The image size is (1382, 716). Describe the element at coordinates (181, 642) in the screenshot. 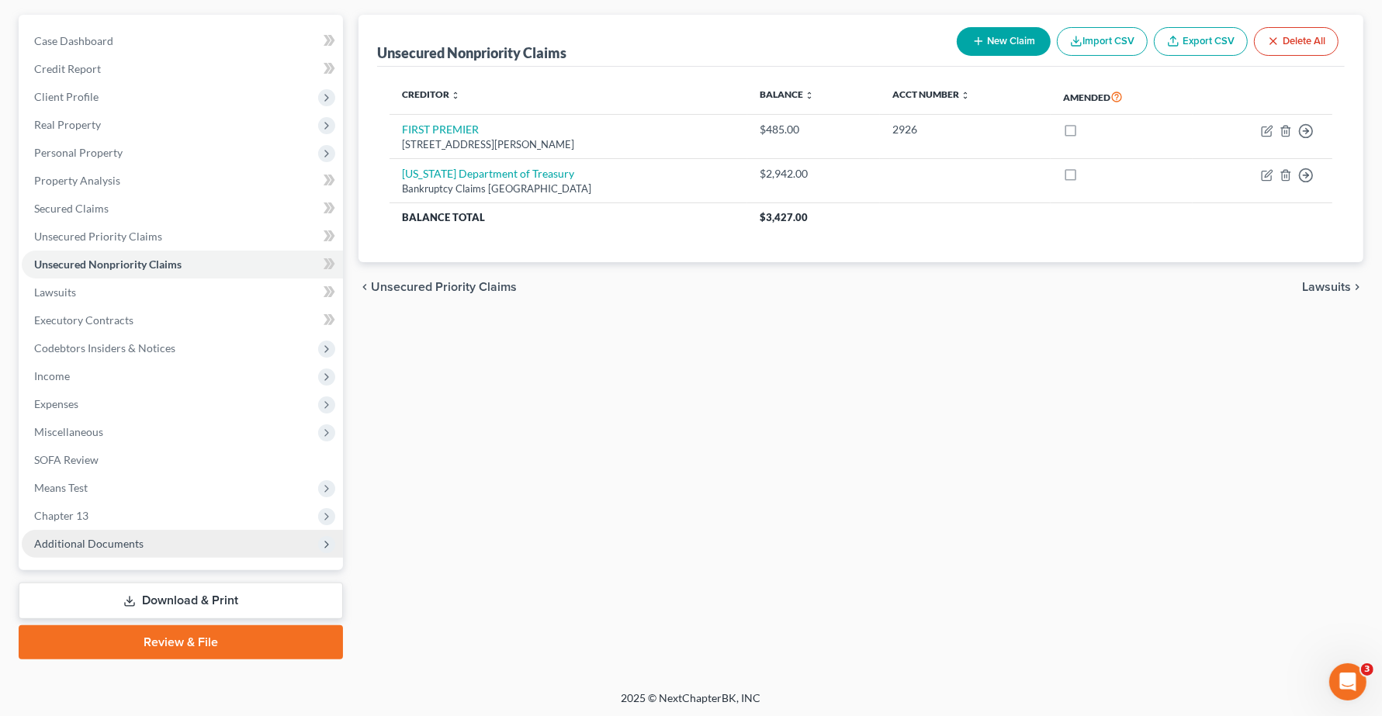

I see `a: Review & File` at that location.